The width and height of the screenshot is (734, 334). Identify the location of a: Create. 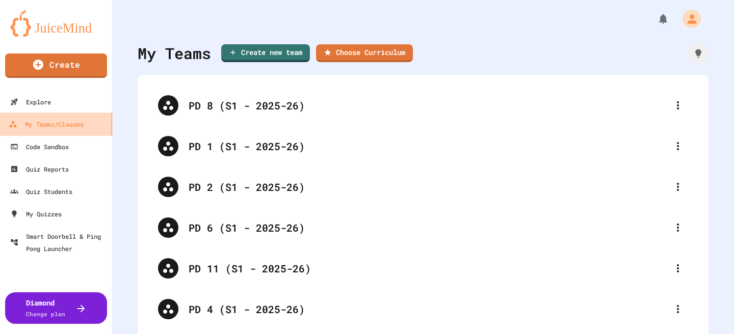
(56, 66).